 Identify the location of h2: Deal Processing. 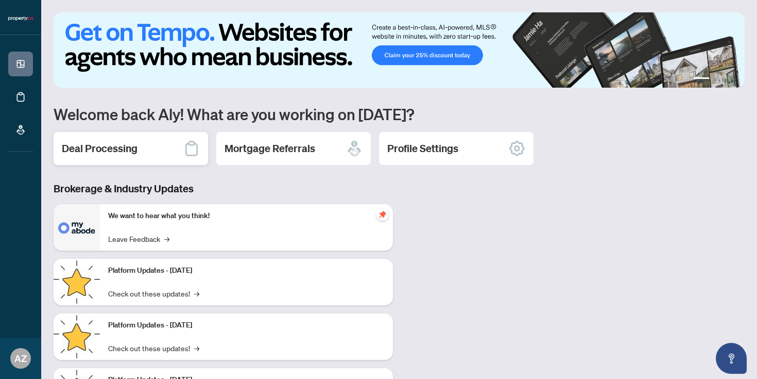
(99, 148).